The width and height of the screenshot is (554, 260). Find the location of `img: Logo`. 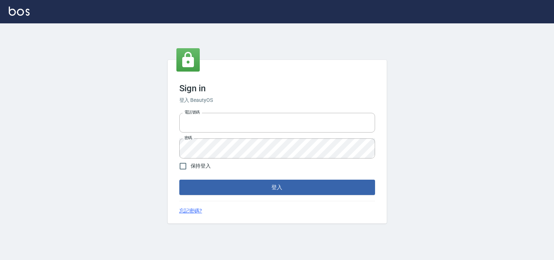

img: Logo is located at coordinates (19, 11).